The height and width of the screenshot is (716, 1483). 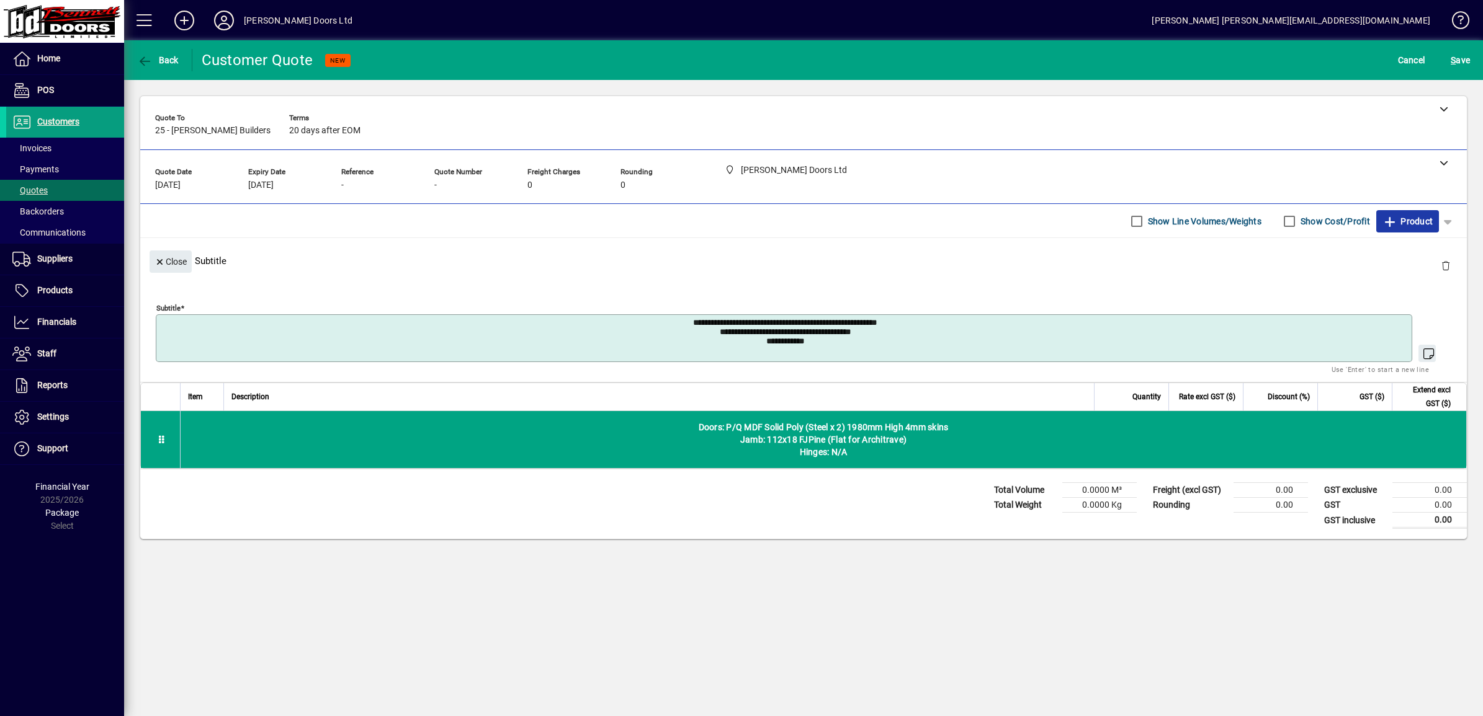 What do you see at coordinates (1206, 397) in the screenshot?
I see `span: Rate excl GST ($)` at bounding box center [1206, 397].